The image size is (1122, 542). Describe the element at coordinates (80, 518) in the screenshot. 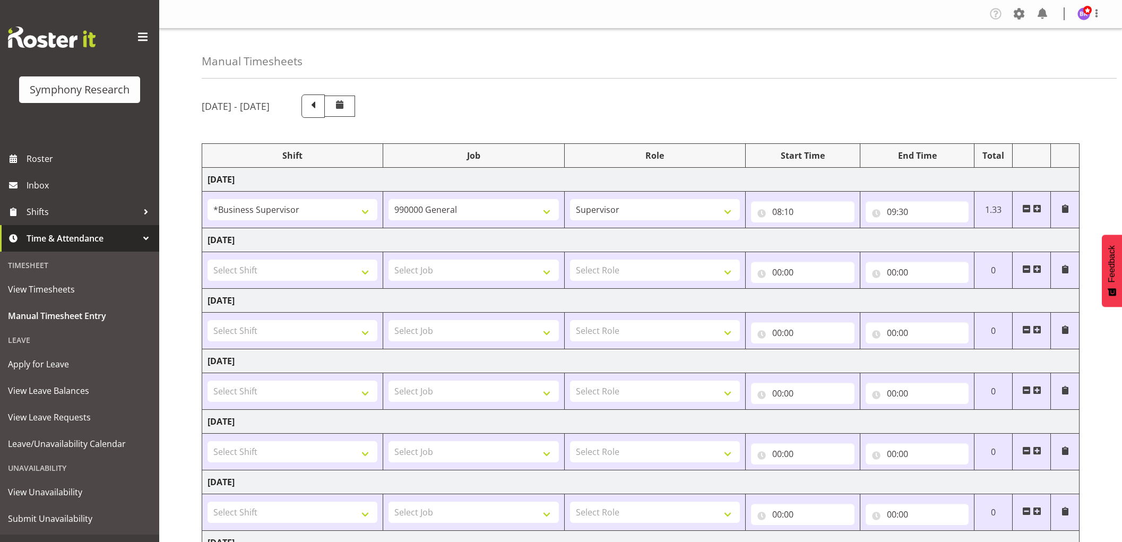

I see `a: Submit Unavailability` at that location.